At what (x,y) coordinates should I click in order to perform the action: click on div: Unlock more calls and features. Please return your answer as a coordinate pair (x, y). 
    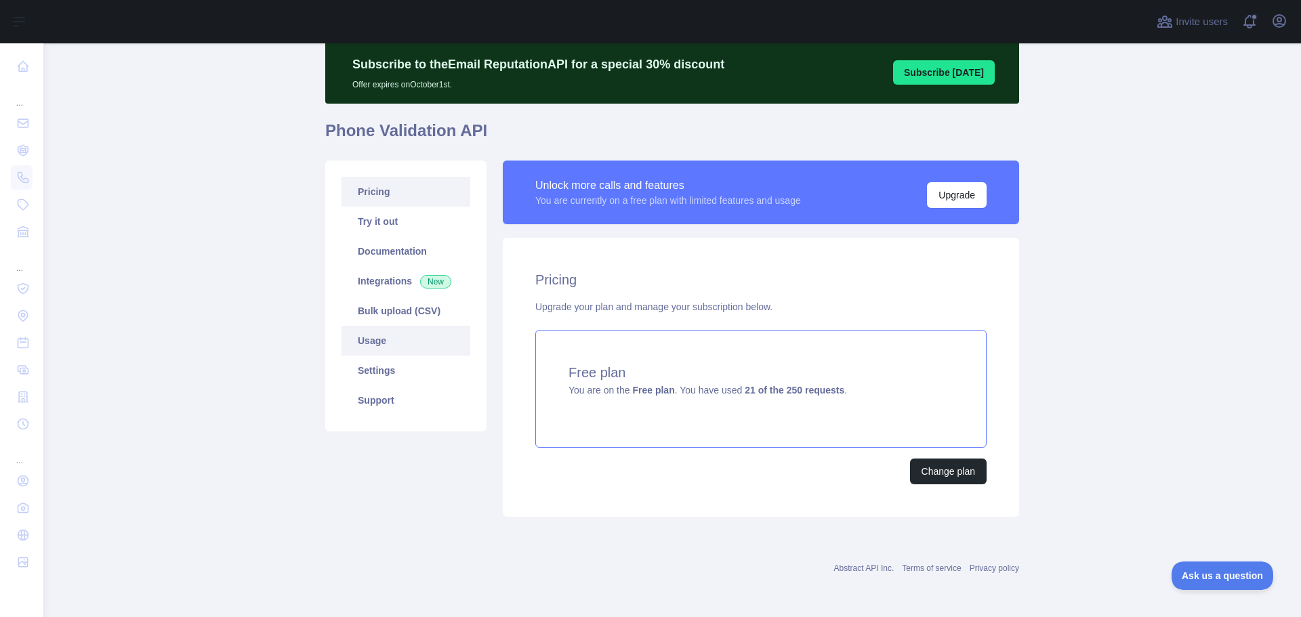
    Looking at the image, I should click on (668, 186).